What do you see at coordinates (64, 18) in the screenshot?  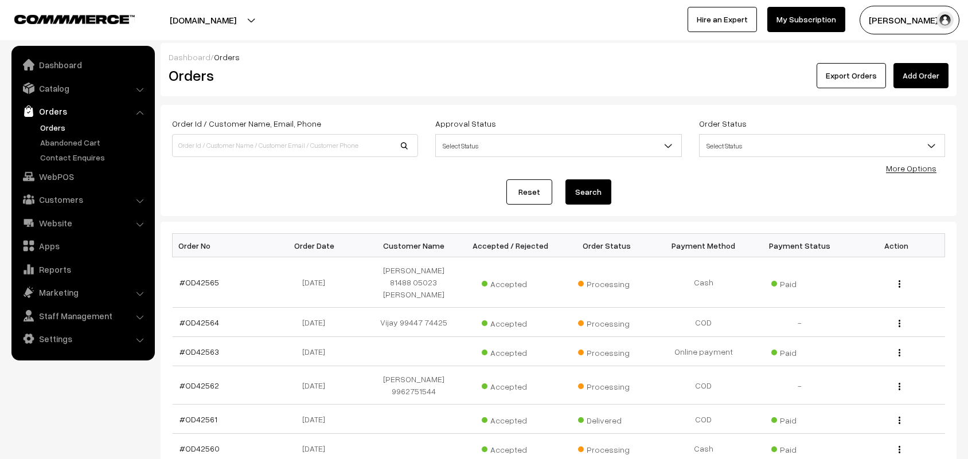 I see `a: COMMMERCE` at bounding box center [64, 18].